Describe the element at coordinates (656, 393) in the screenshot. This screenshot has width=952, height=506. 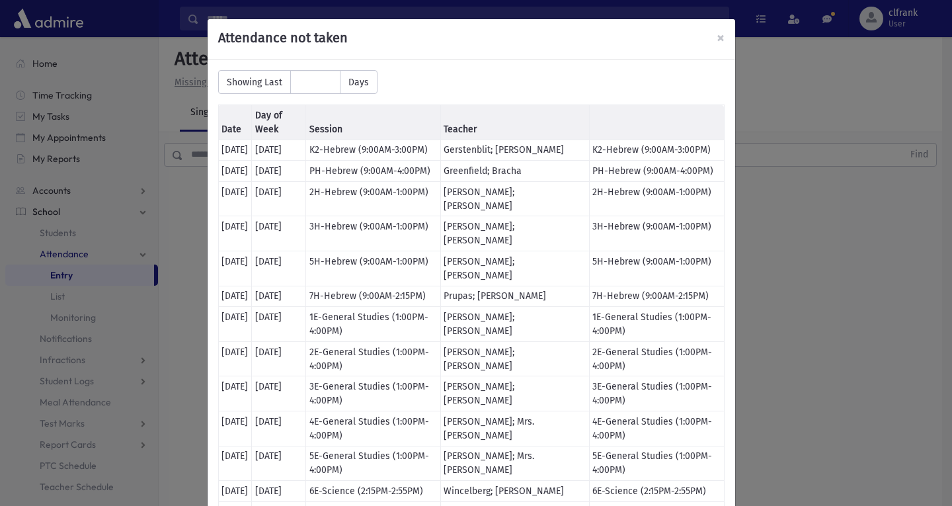
I see `div: 3E-General Studies (1:00PM-4:00PM)` at that location.